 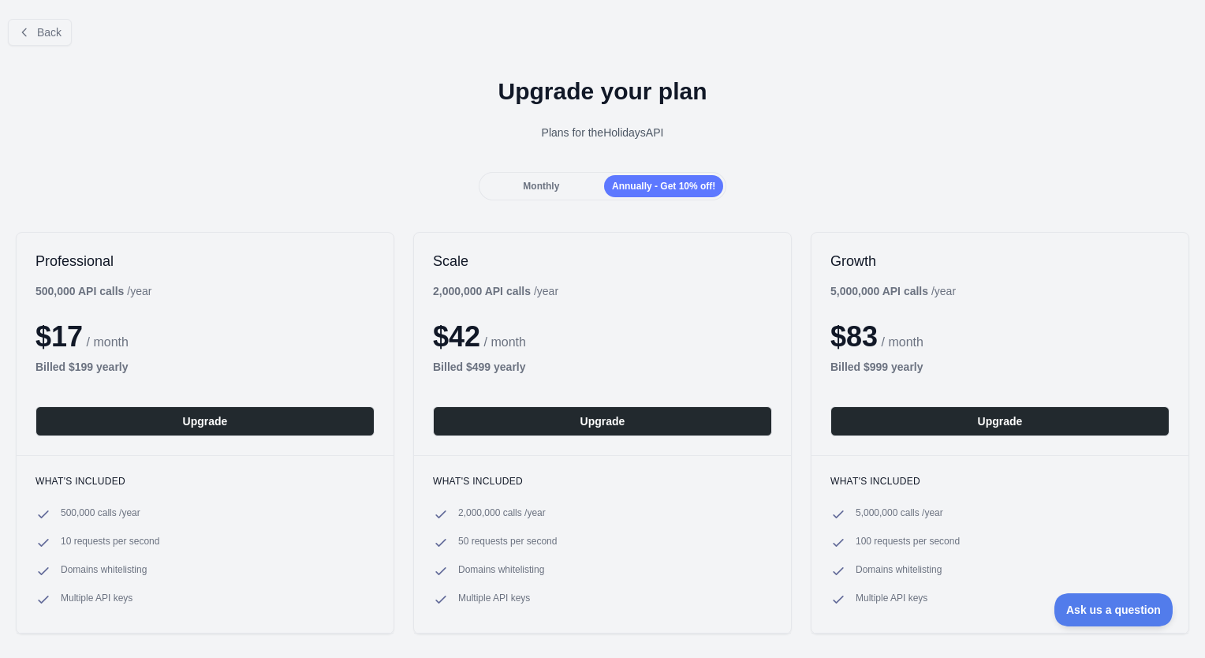 I want to click on b: 5,000,000 API calls, so click(x=880, y=291).